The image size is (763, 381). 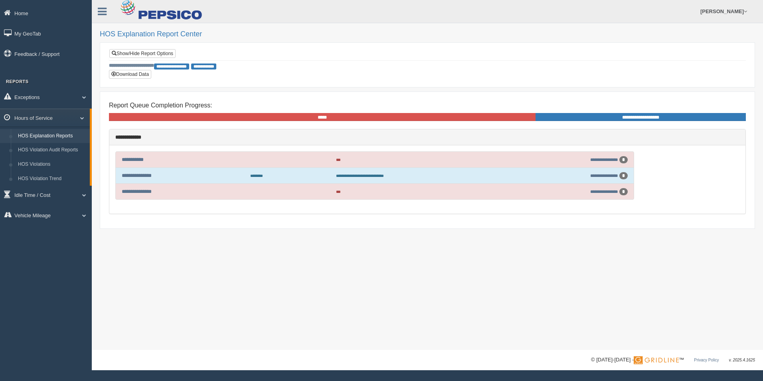 What do you see at coordinates (706, 359) in the screenshot?
I see `a: Privacy Policy` at bounding box center [706, 359].